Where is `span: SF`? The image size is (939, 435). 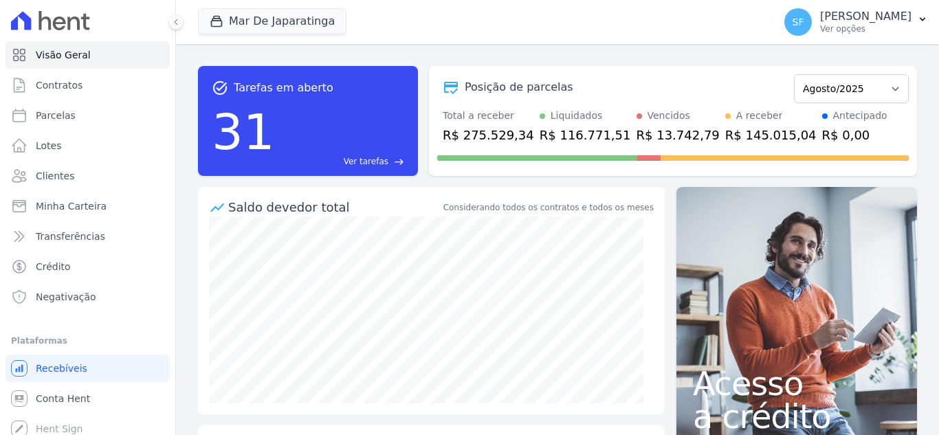 span: SF is located at coordinates (798, 22).